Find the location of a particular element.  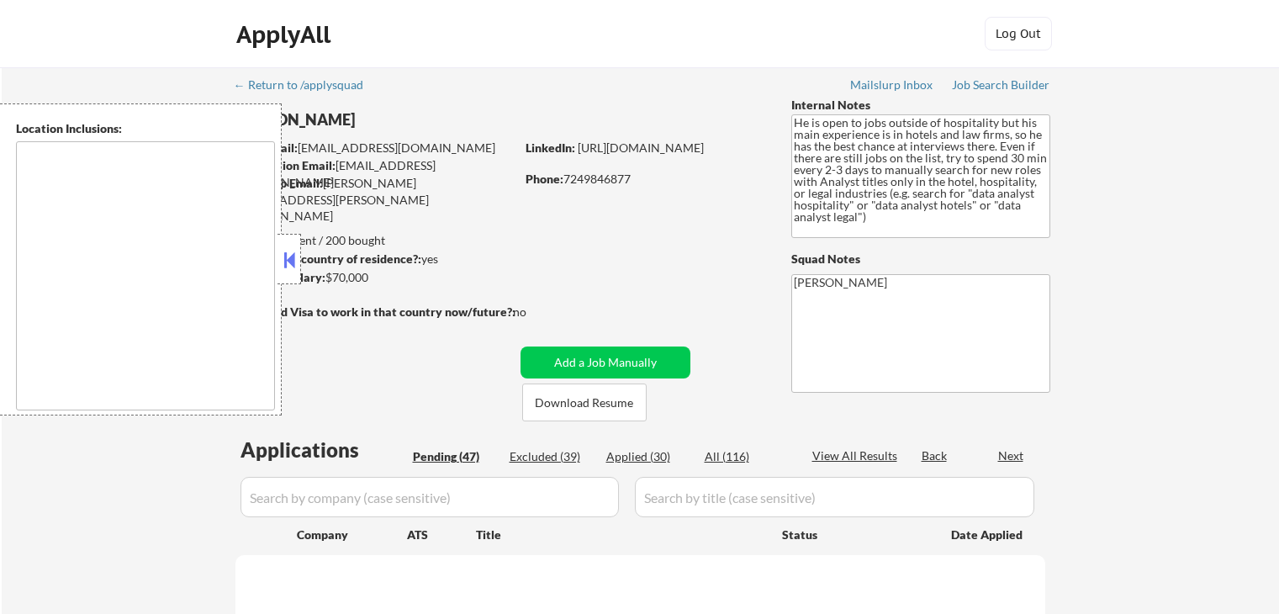

div: Back is located at coordinates (935, 456).